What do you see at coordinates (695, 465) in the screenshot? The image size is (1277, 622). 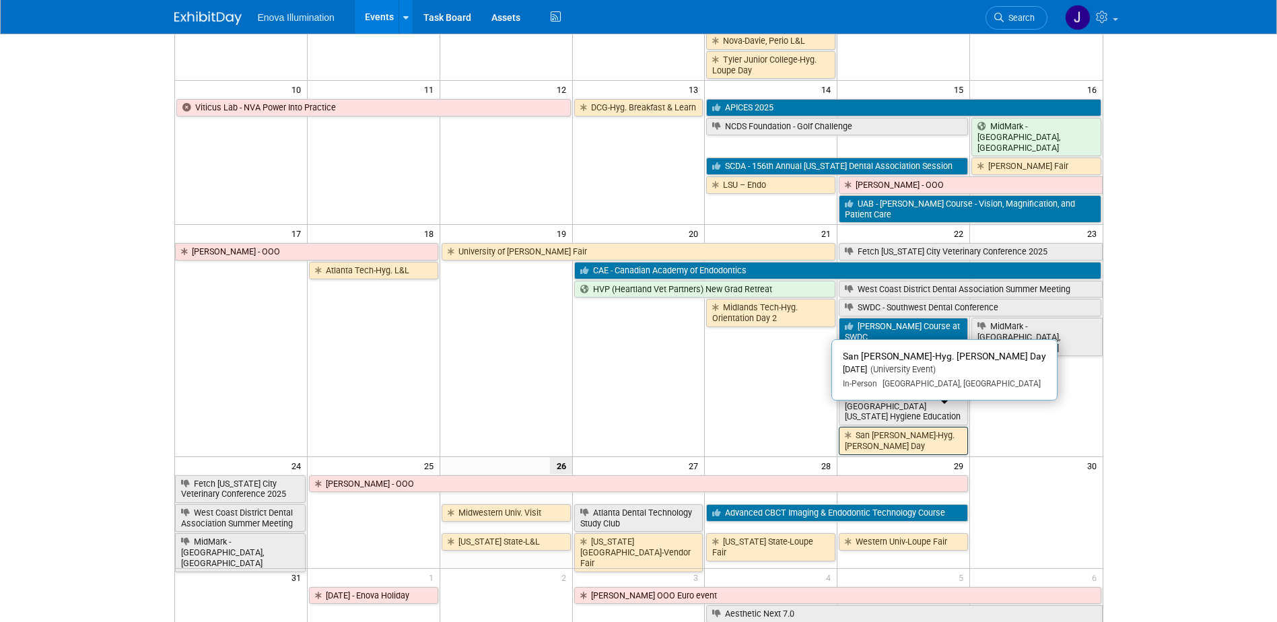 I see `span: 27` at bounding box center [695, 465].